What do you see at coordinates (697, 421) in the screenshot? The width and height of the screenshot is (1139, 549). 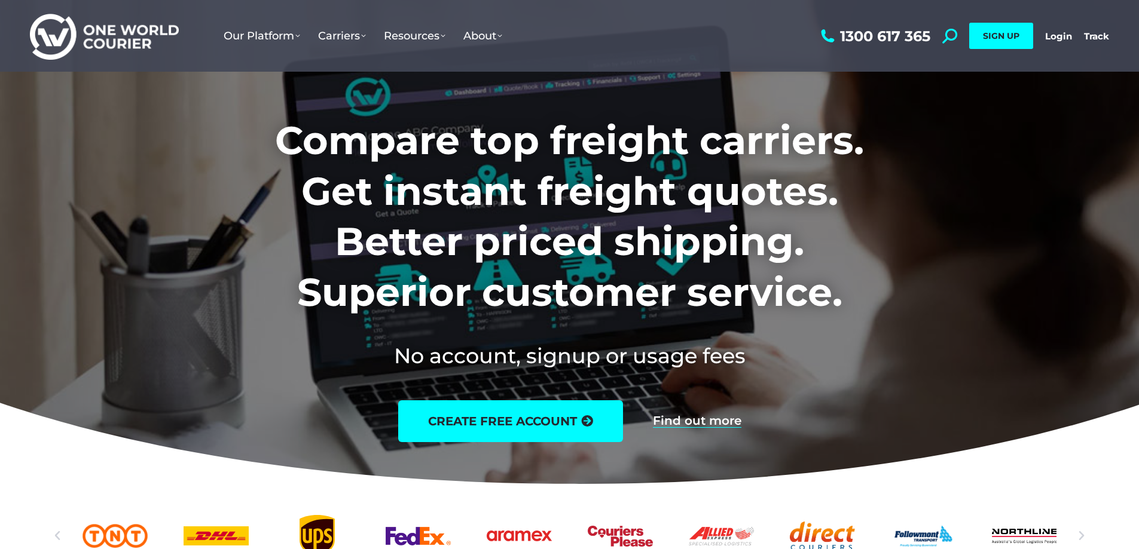 I see `a: Find out more` at bounding box center [697, 421].